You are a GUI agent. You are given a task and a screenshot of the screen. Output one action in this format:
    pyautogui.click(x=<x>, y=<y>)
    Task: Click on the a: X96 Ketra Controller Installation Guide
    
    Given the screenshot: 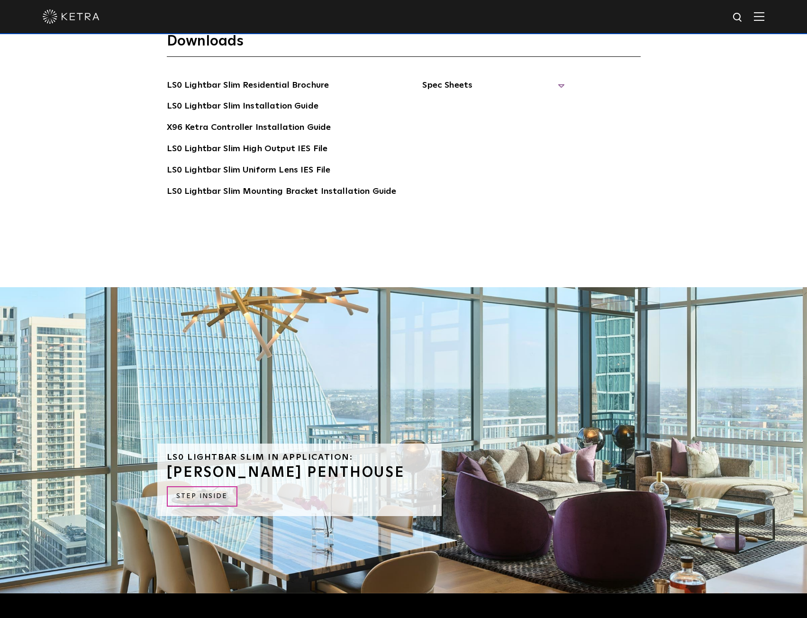 What is the action you would take?
    pyautogui.click(x=249, y=128)
    